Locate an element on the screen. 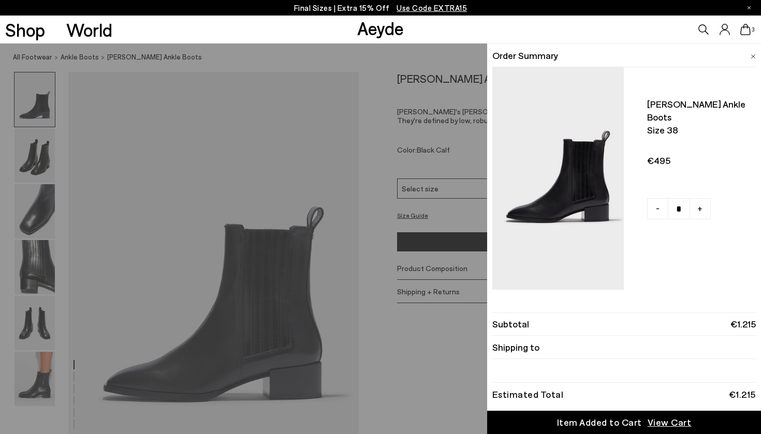 The width and height of the screenshot is (761, 434). span: Order Summary is located at coordinates (525, 55).